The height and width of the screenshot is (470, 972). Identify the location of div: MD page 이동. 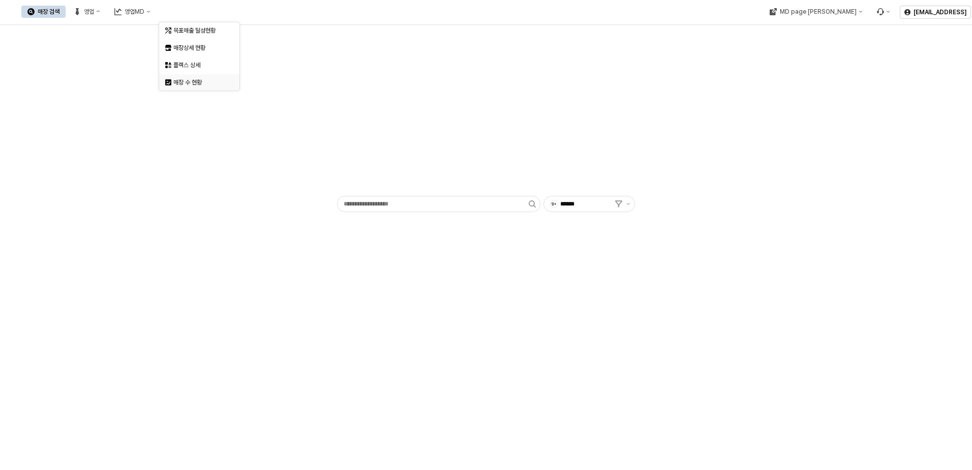
(815, 12).